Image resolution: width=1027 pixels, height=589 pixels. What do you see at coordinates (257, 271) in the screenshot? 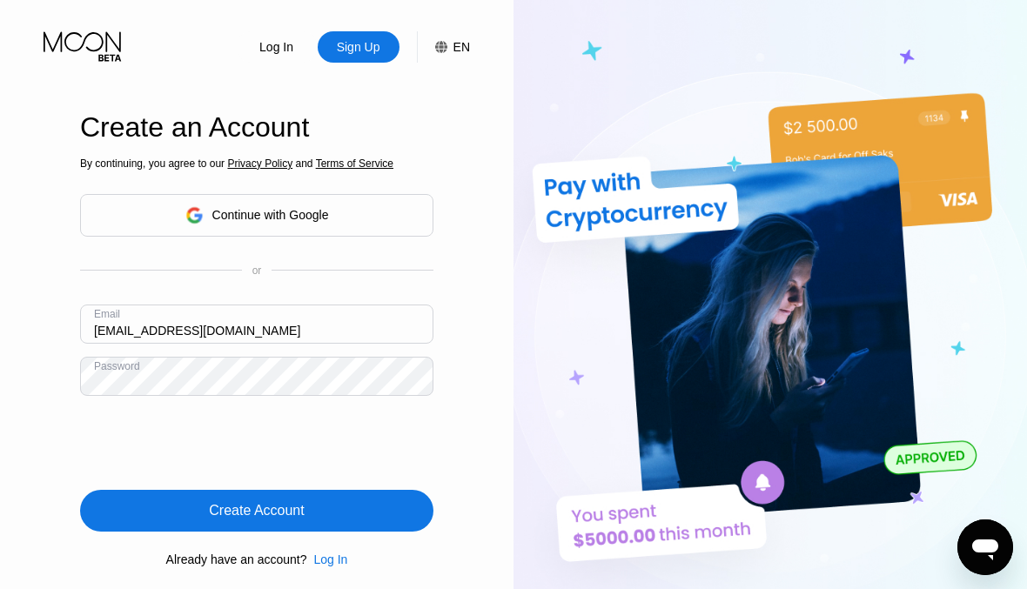
I see `div: or` at bounding box center [257, 271].